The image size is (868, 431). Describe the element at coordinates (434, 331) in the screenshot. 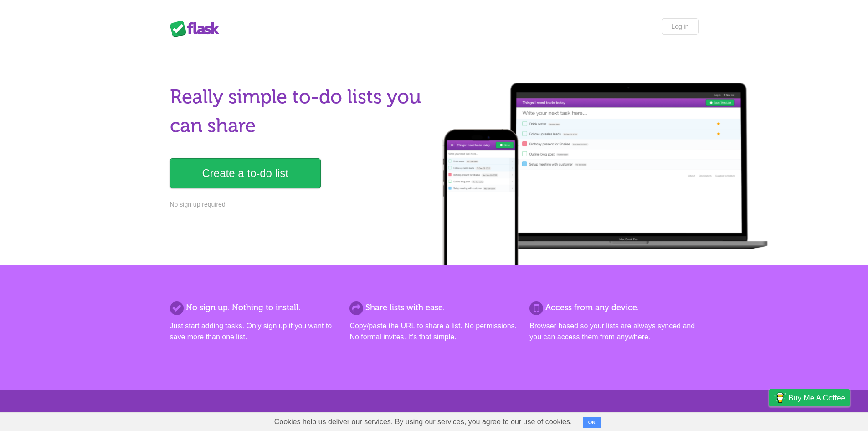

I see `p: Copy/paste the URL to share a list. No permissions. No formal invites. It's that simple.` at that location.